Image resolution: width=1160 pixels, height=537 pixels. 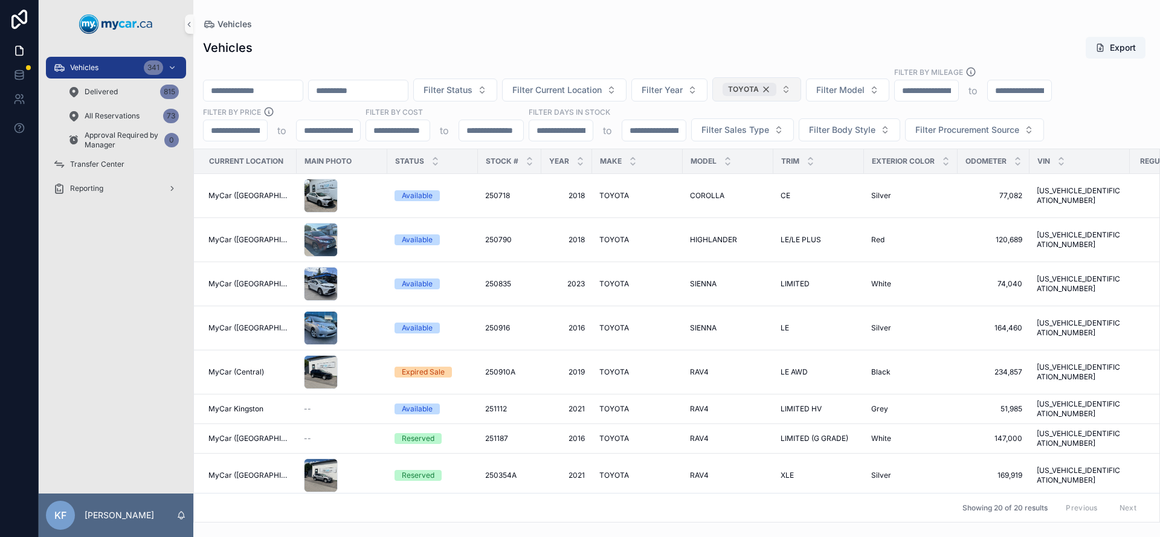 I want to click on a: Transfer Center, so click(x=116, y=164).